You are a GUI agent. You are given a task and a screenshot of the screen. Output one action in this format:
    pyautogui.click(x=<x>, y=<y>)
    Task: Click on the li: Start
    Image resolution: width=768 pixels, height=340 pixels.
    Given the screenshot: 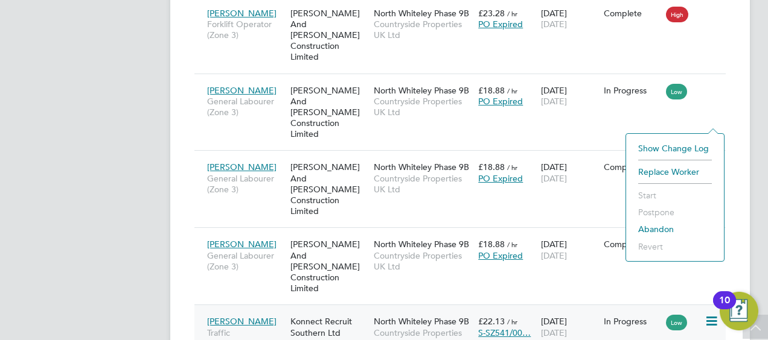 What is the action you would take?
    pyautogui.click(x=675, y=196)
    